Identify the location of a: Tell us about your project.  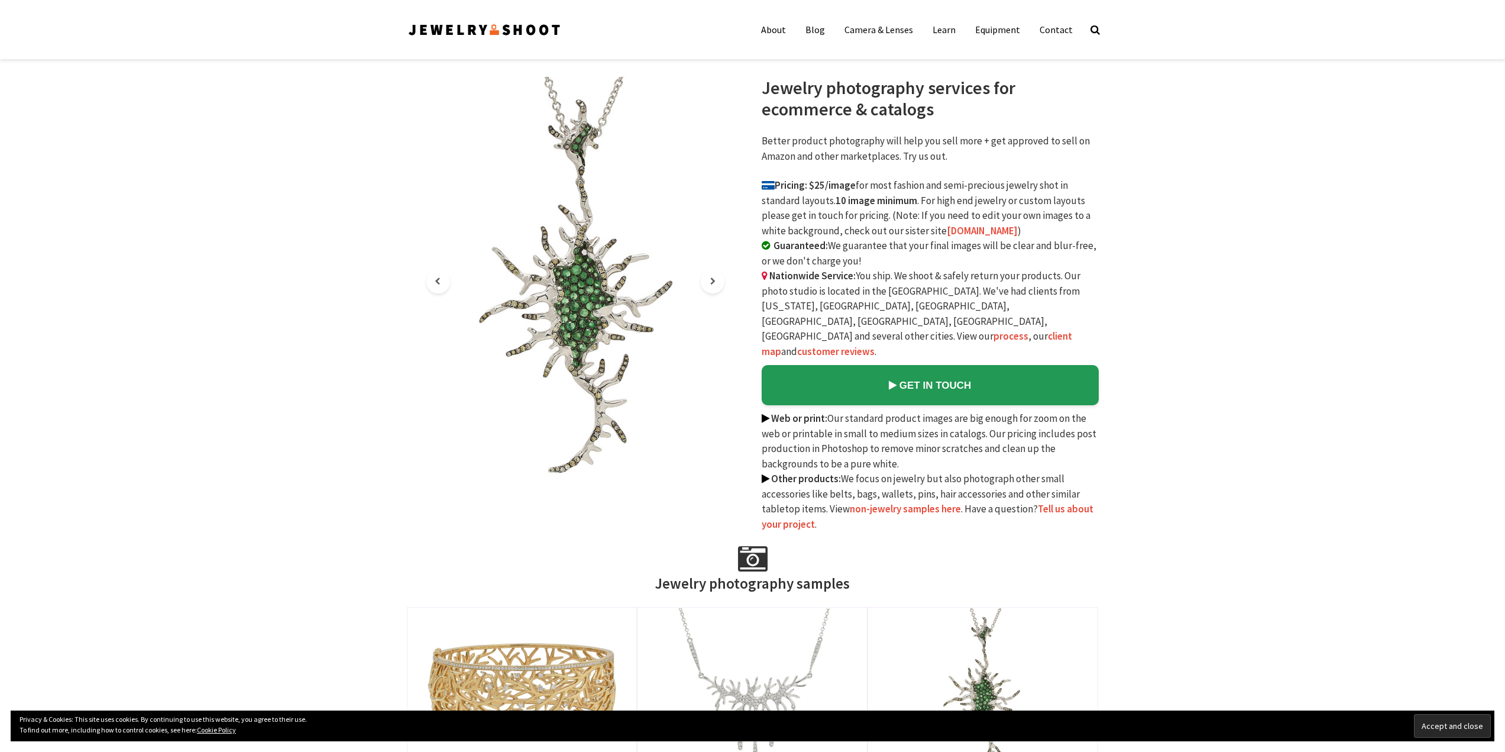
(927, 516).